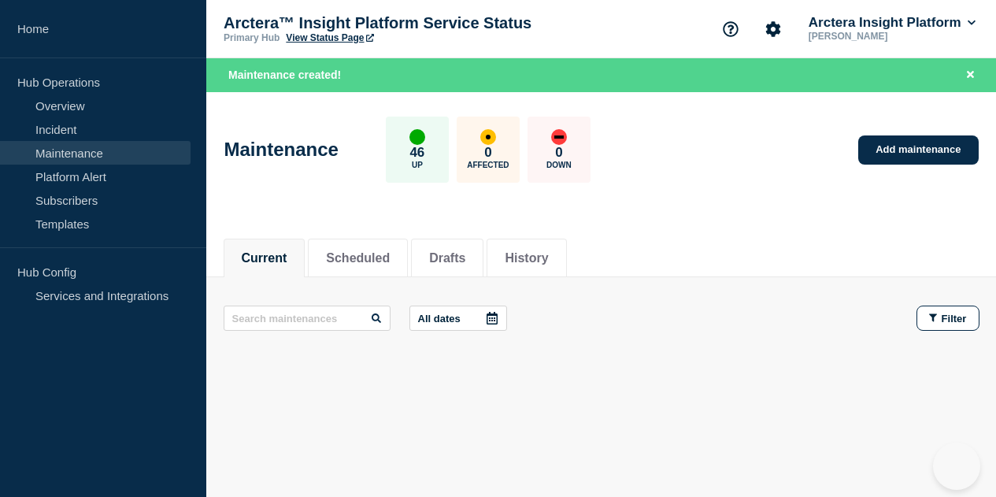 The height and width of the screenshot is (497, 996). Describe the element at coordinates (265, 258) in the screenshot. I see `button: Current` at that location.